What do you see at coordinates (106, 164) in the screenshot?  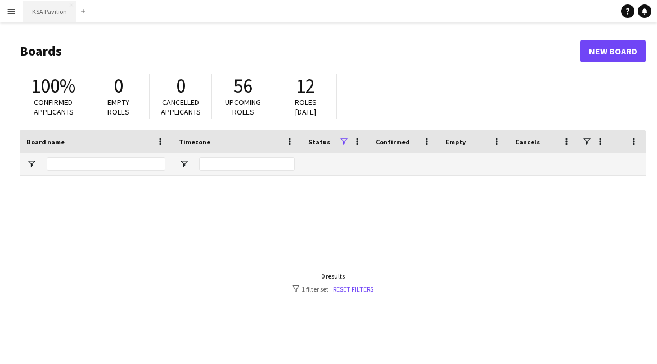 I see `input: Board name Filter Input` at bounding box center [106, 164].